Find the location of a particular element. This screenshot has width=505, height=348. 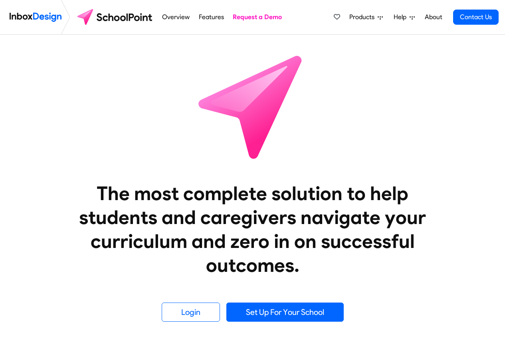

a: Features is located at coordinates (211, 17).